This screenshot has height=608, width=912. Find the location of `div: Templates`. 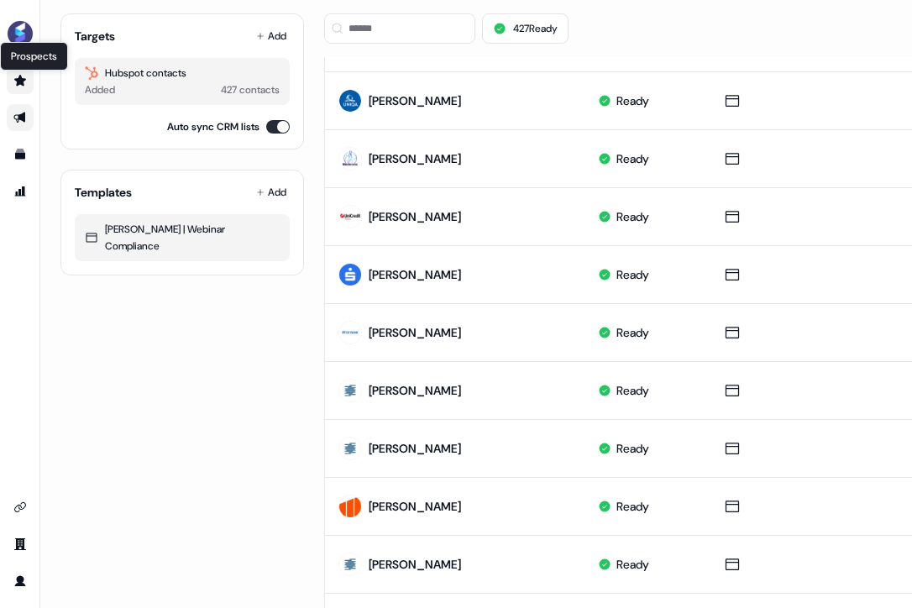

div: Templates is located at coordinates (103, 192).